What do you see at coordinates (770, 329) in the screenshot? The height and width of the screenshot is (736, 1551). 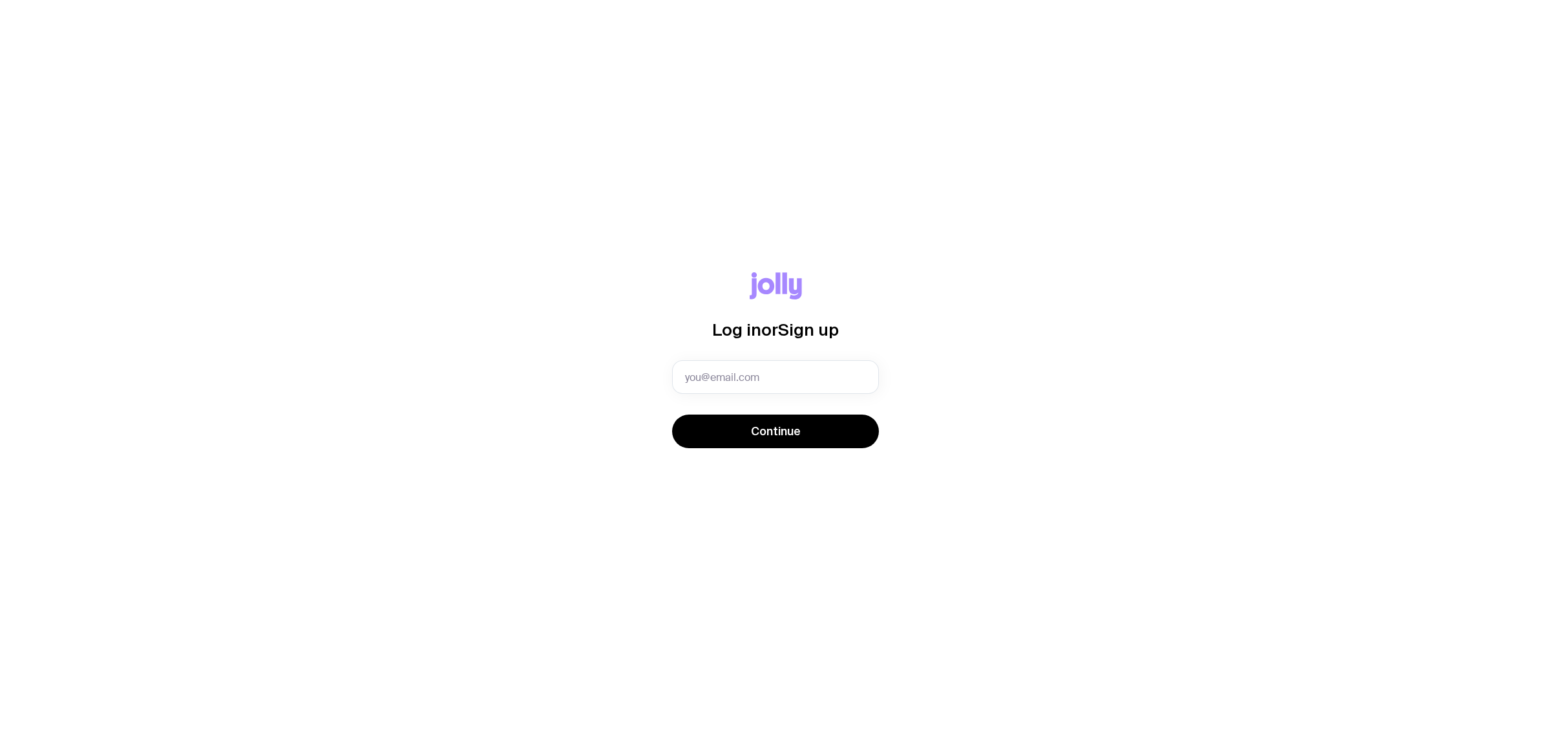 I see `span: or` at bounding box center [770, 329].